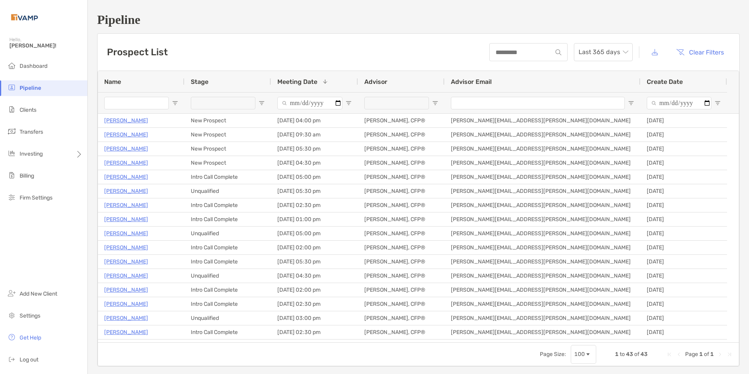 The width and height of the screenshot is (749, 374). I want to click on span: 43, so click(644, 354).